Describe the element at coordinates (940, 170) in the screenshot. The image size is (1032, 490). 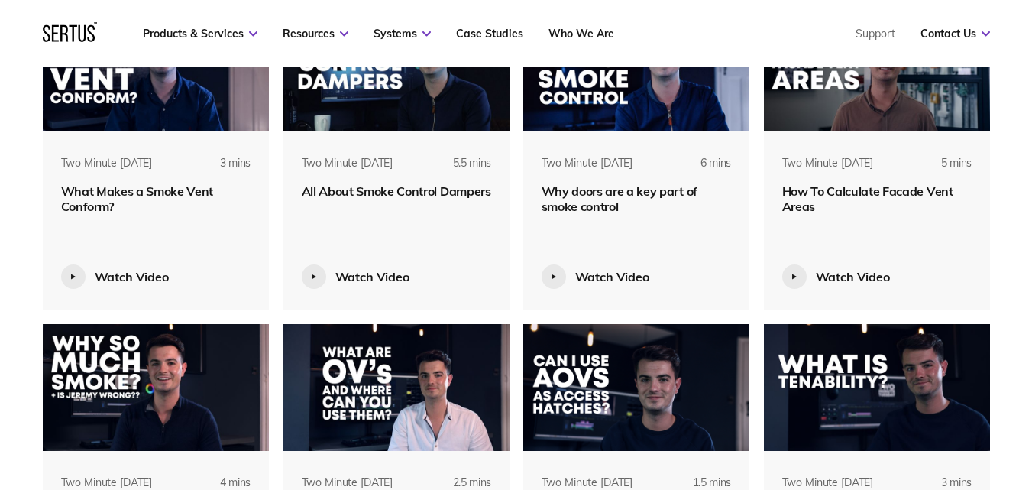
I see `div: 5 mins` at that location.